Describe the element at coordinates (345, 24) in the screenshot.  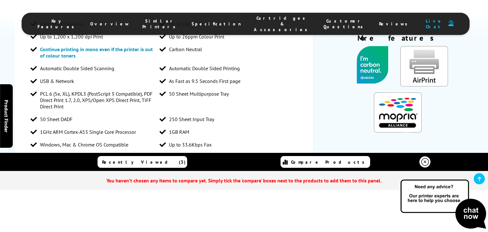
I see `span: Customer Questions` at that location.